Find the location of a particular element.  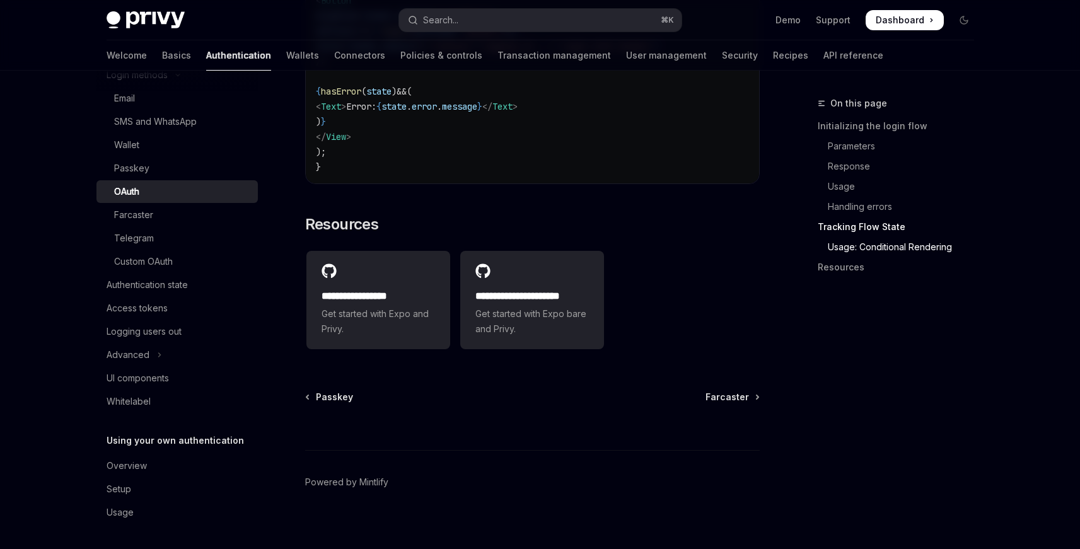

span: View is located at coordinates (336, 137).